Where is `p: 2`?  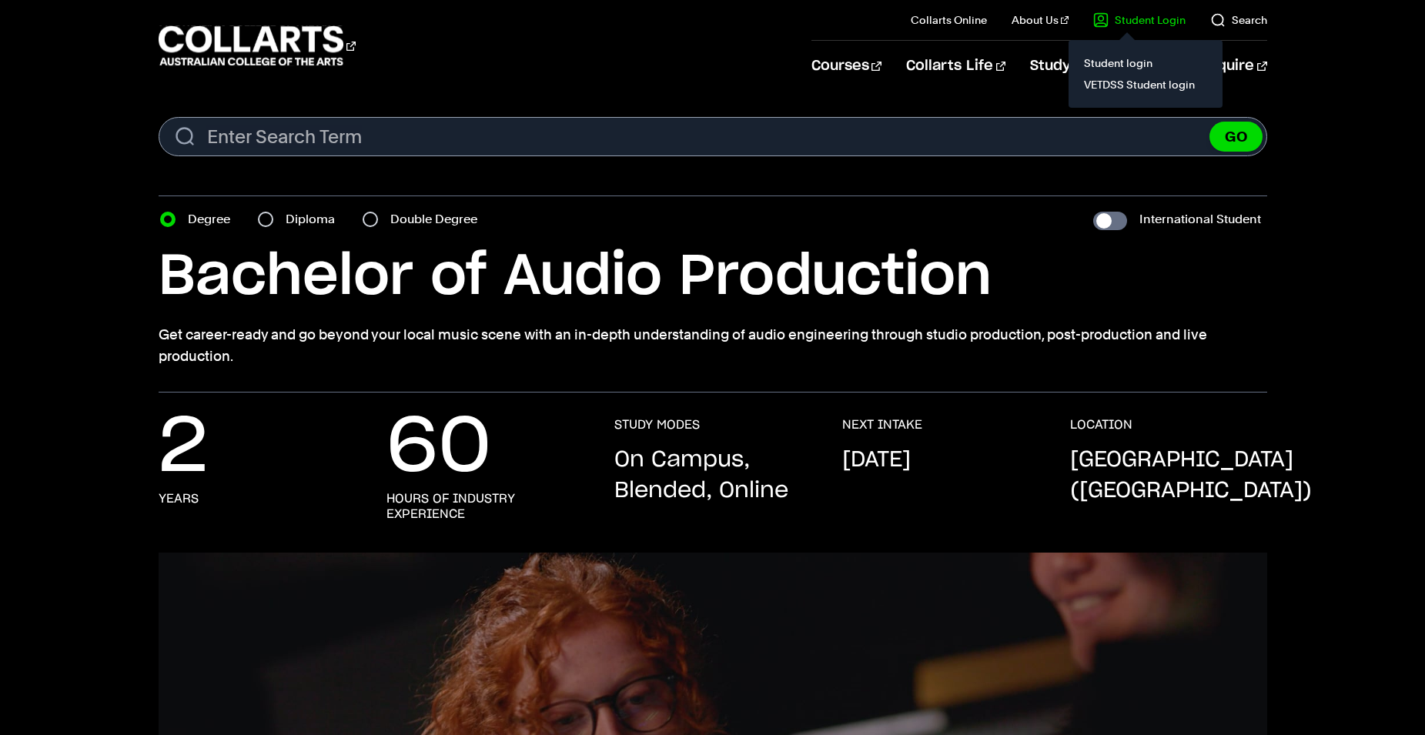
p: 2 is located at coordinates (183, 448).